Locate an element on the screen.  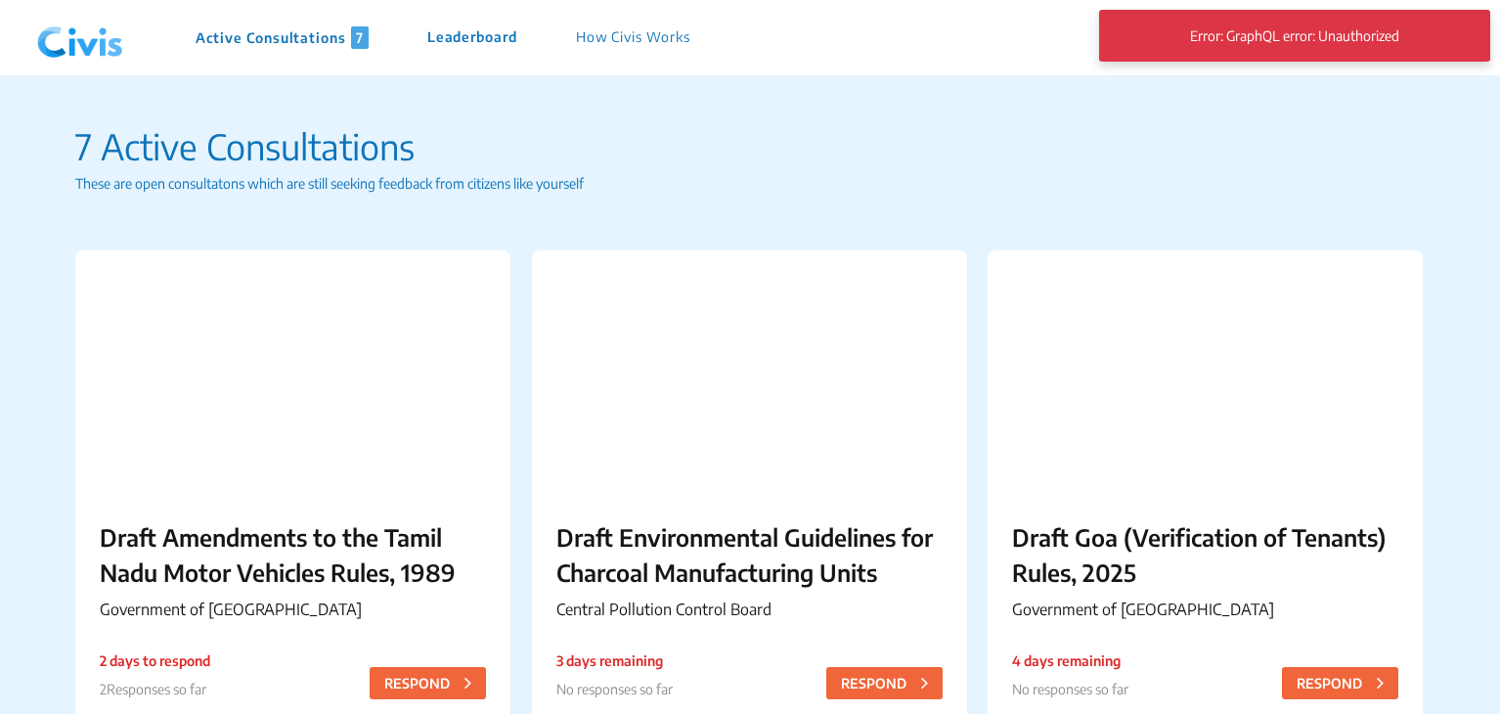
img: navlogo.png is located at coordinates (80, 38).